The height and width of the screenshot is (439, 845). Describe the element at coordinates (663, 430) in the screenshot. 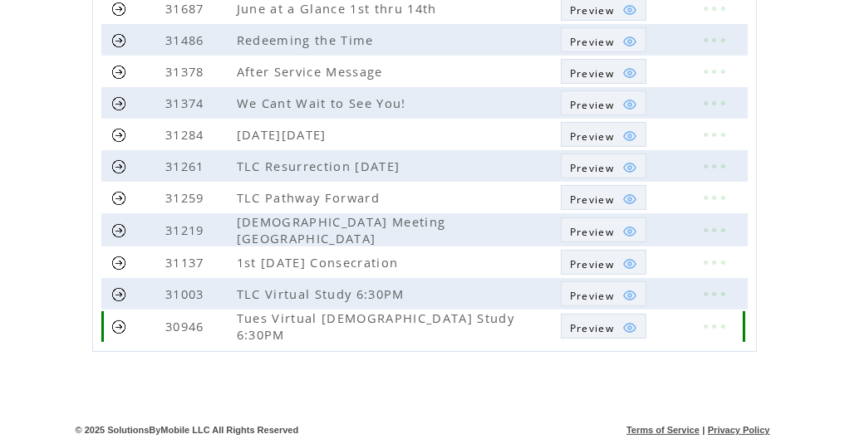

I see `a: Terms of Service` at that location.